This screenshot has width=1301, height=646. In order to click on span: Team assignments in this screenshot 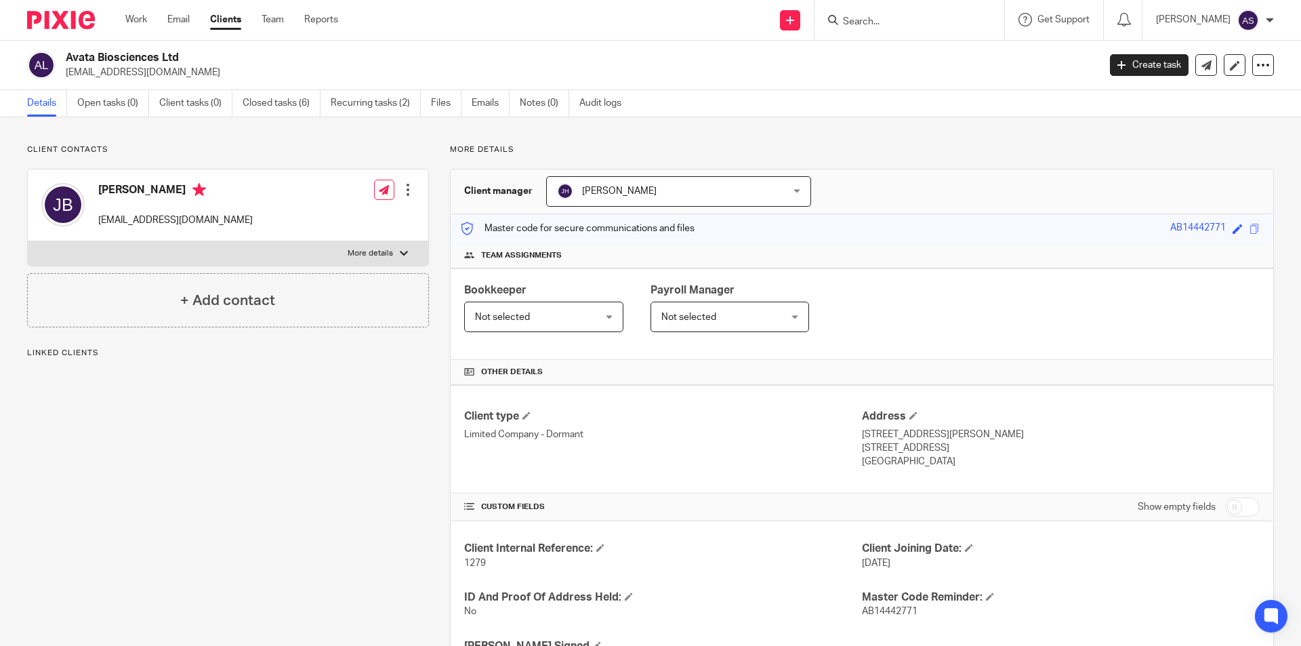, I will do `click(521, 255)`.